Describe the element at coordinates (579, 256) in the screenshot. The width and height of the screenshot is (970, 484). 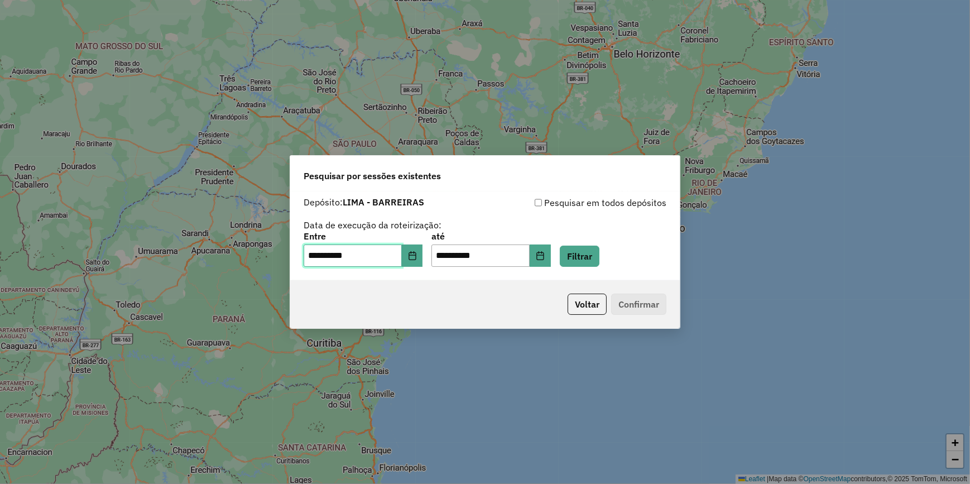
I see `button: Filtrar` at that location.